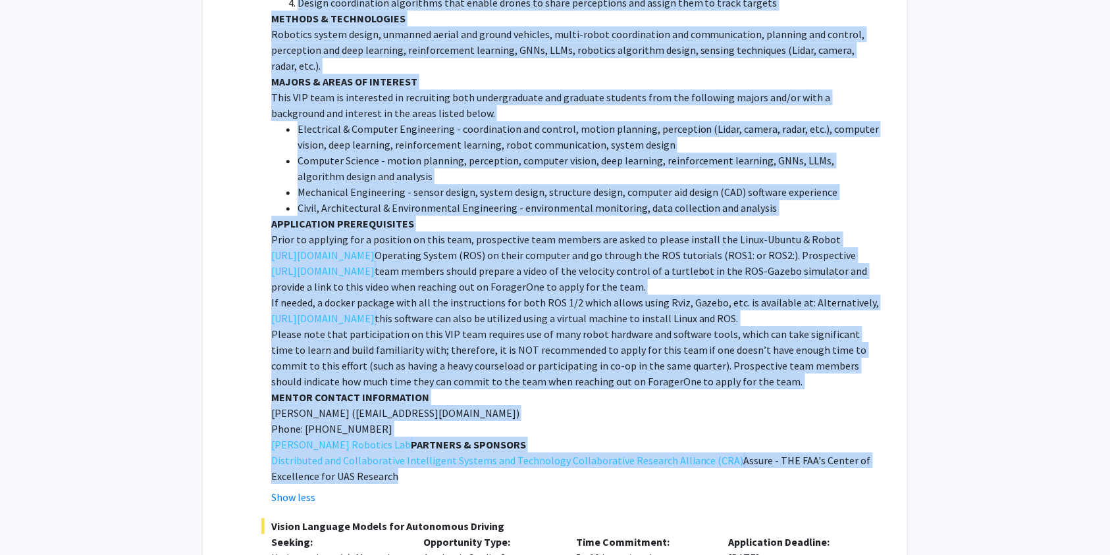  I want to click on span: Vision Language Models for Autonomous Driving, so click(571, 527).